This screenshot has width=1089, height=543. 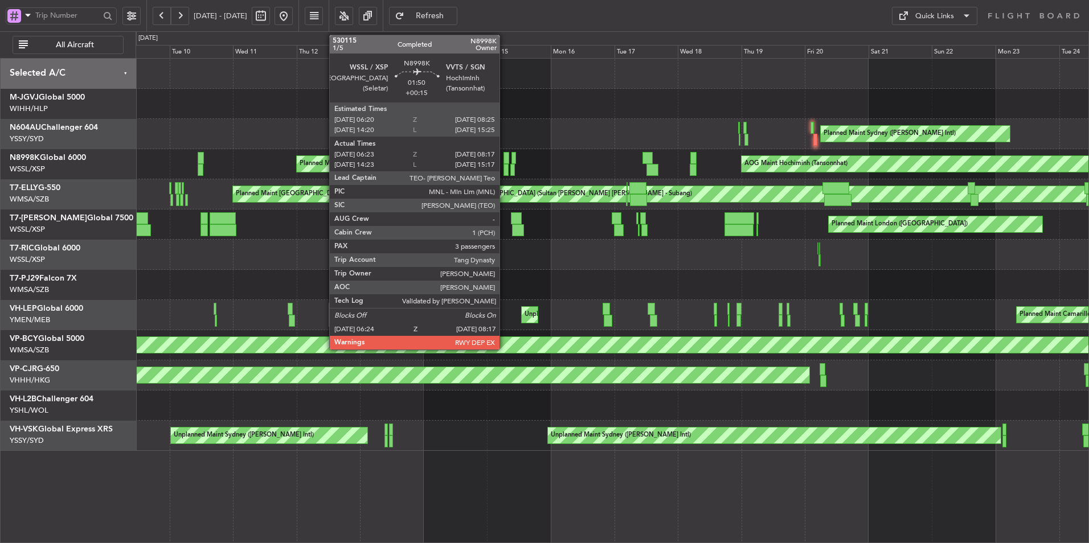 What do you see at coordinates (23, 369) in the screenshot?
I see `span: VP-CJR` at bounding box center [23, 369].